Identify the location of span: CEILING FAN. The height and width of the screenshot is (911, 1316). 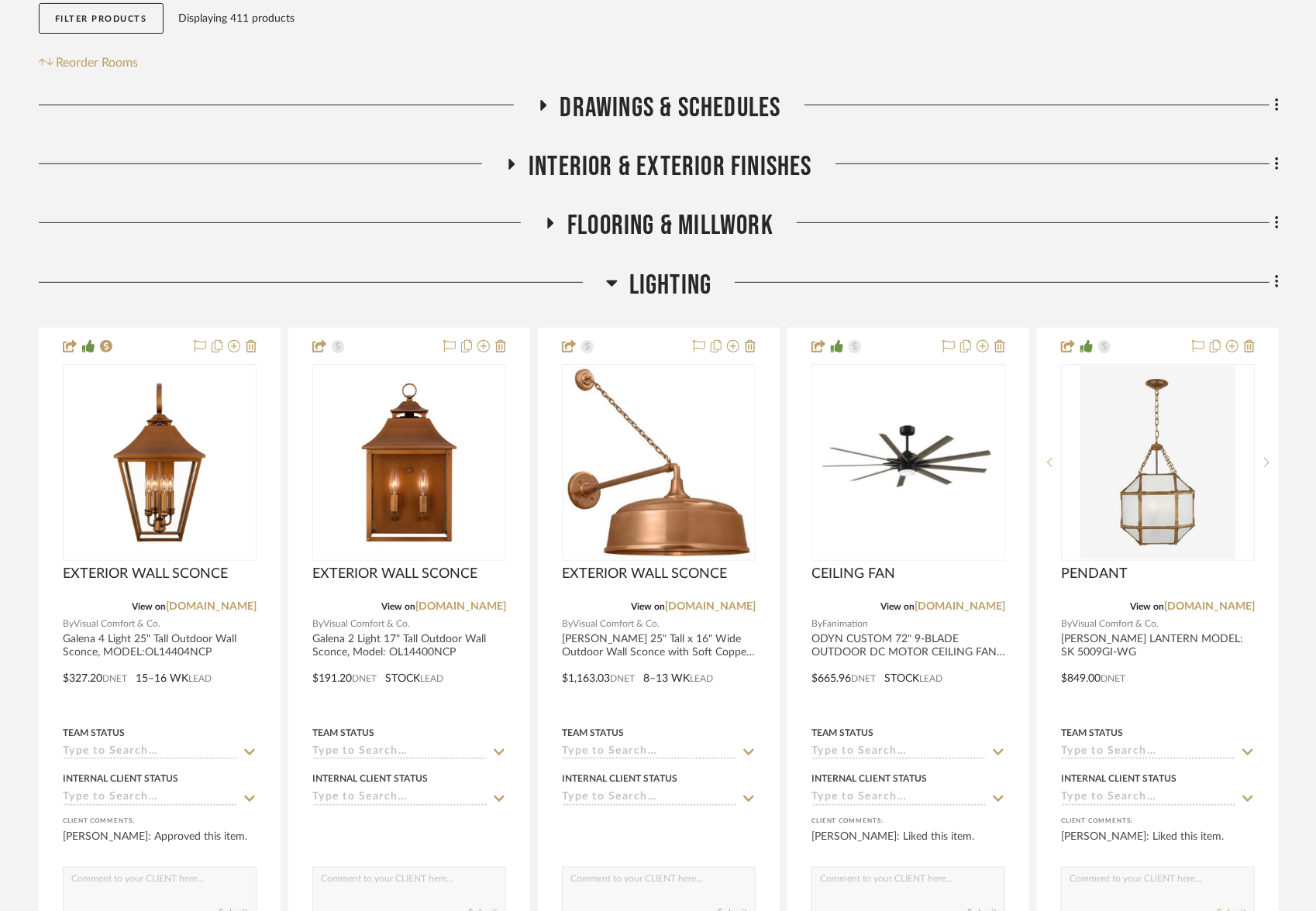
(853, 574).